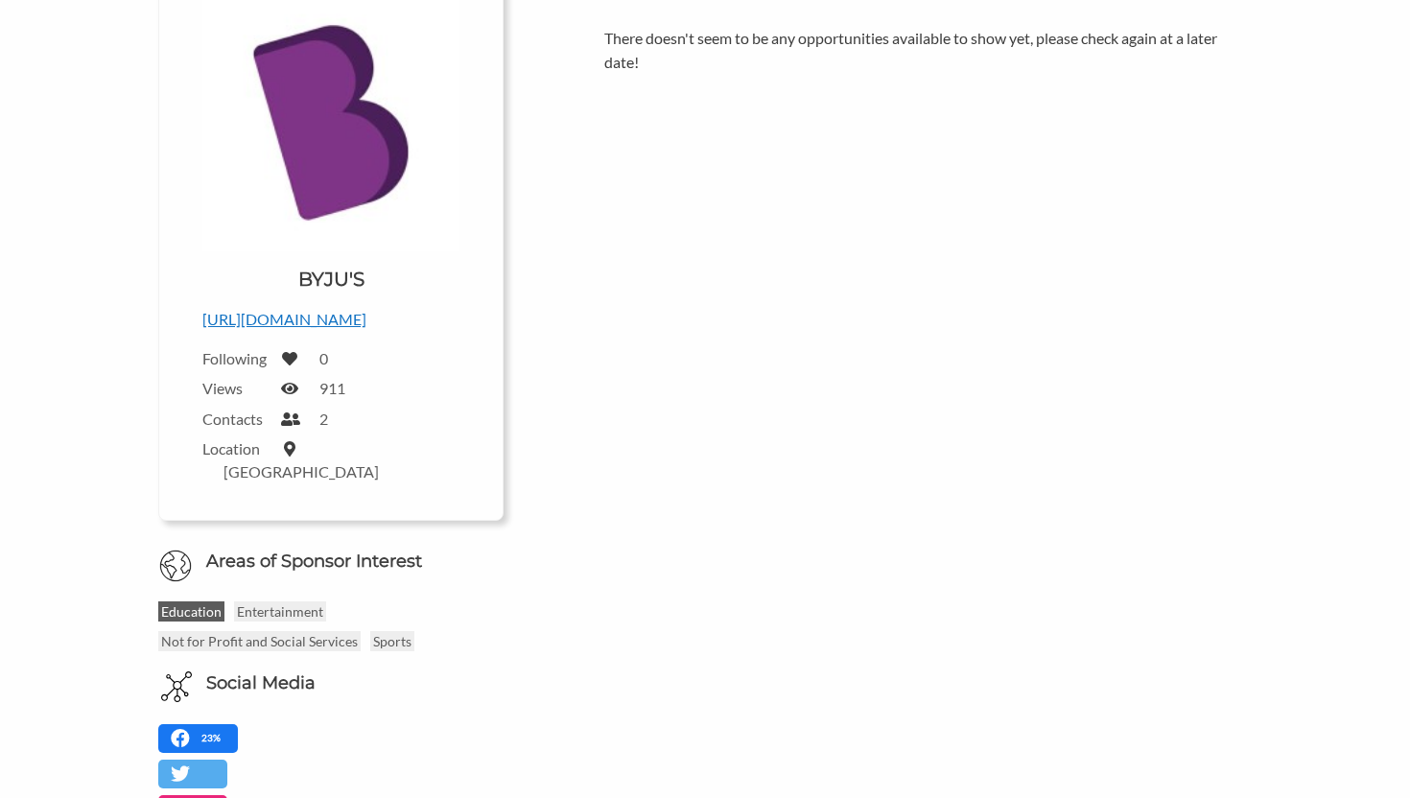 Image resolution: width=1410 pixels, height=798 pixels. What do you see at coordinates (213, 738) in the screenshot?
I see `p: 23%` at bounding box center [213, 738].